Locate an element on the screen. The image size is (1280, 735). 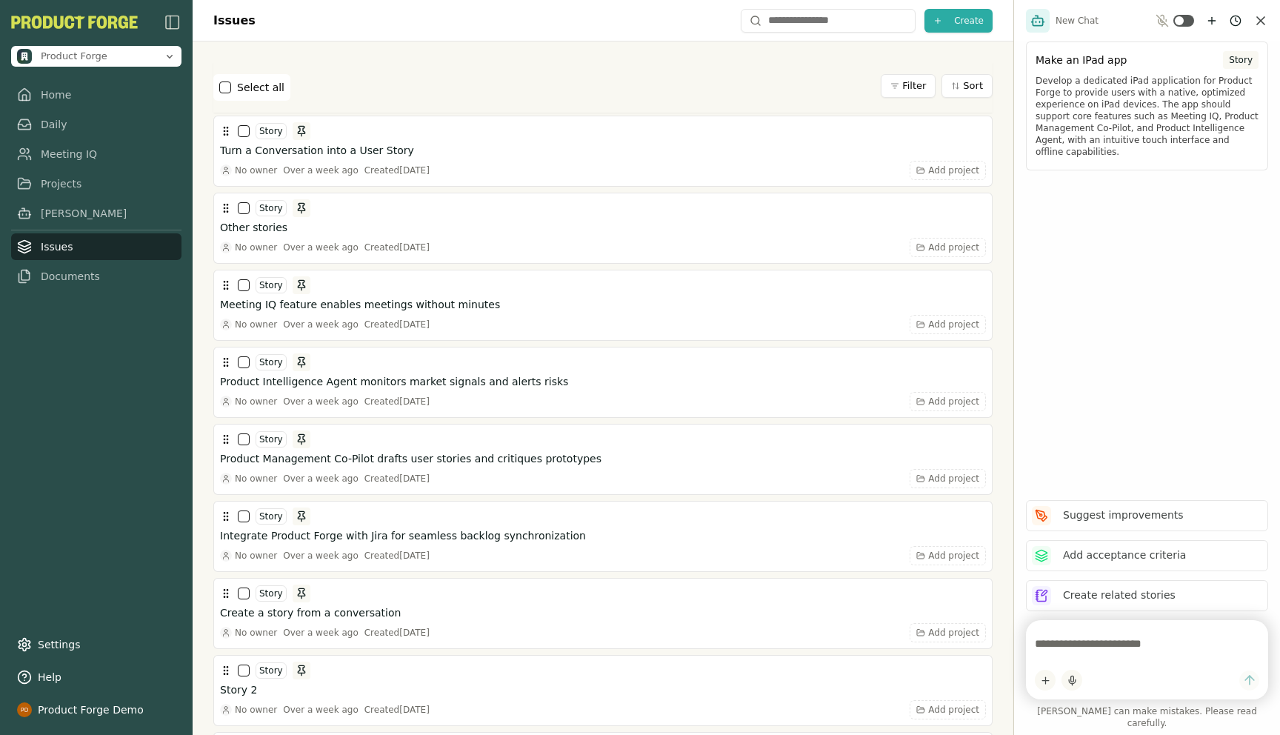
button: Create a story from a conversation is located at coordinates (603, 613).